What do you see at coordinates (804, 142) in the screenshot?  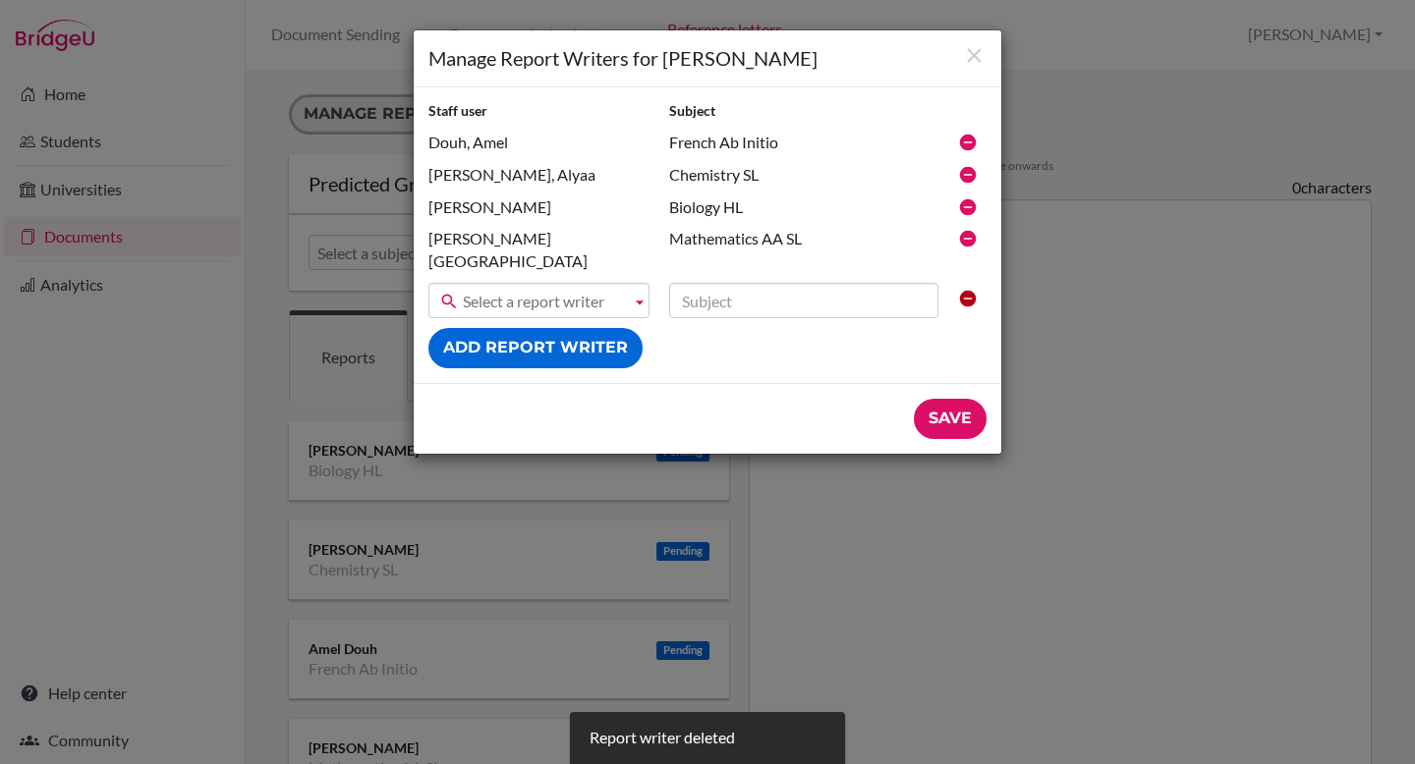 I see `div: French Ab Initio` at bounding box center [804, 142].